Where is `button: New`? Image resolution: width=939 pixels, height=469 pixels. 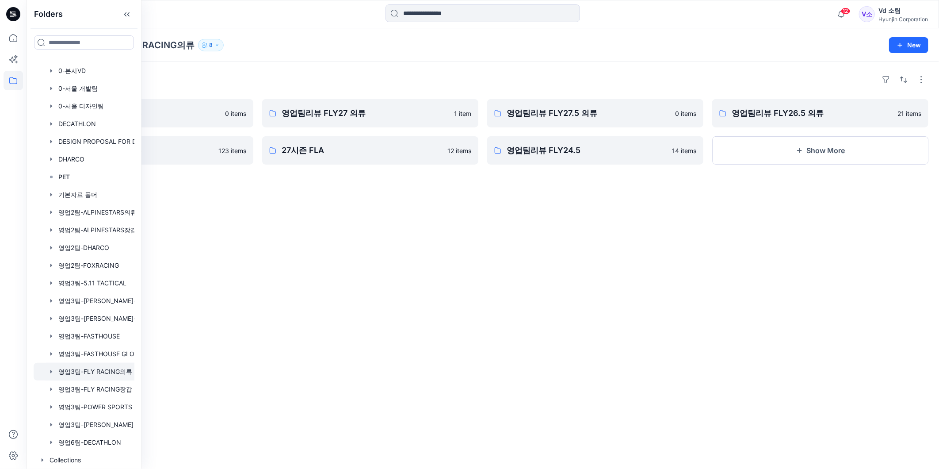 button: New is located at coordinates (908, 45).